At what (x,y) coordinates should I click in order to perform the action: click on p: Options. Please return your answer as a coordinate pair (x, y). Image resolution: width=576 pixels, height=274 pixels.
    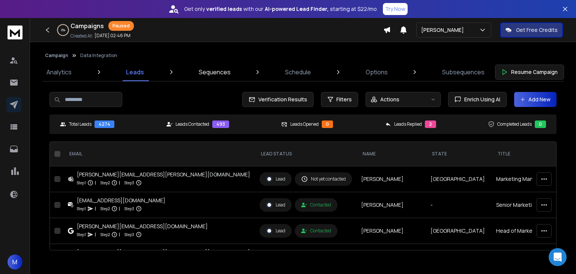
    Looking at the image, I should click on (377, 72).